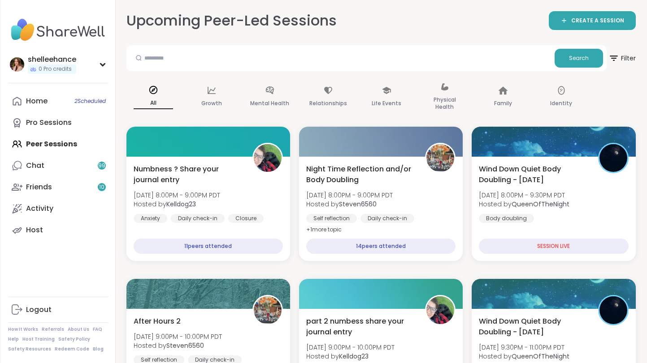 The width and height of the screenshot is (647, 363). Describe the element at coordinates (212, 104) in the screenshot. I see `p: Growth` at that location.